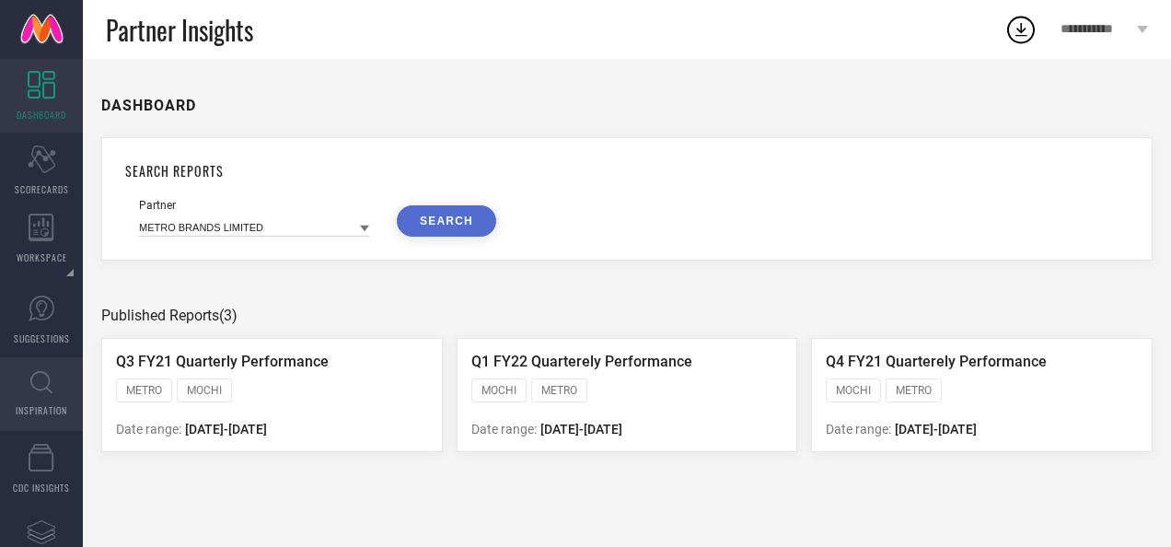  Describe the element at coordinates (222, 361) in the screenshot. I see `span: Q3 FY21 Quarterly Performance` at that location.